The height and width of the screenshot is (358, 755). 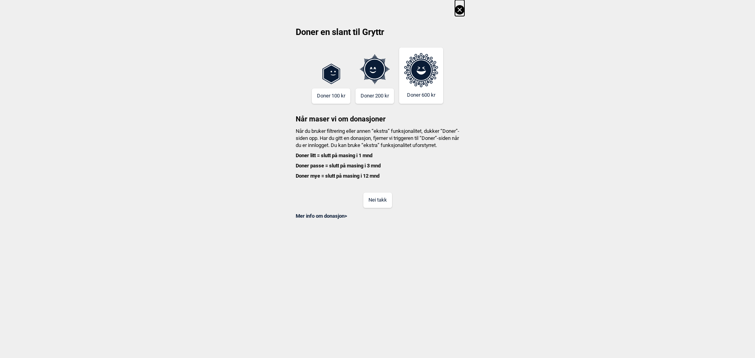 I want to click on h3: Når maser vi om donasjoner, so click(x=377, y=114).